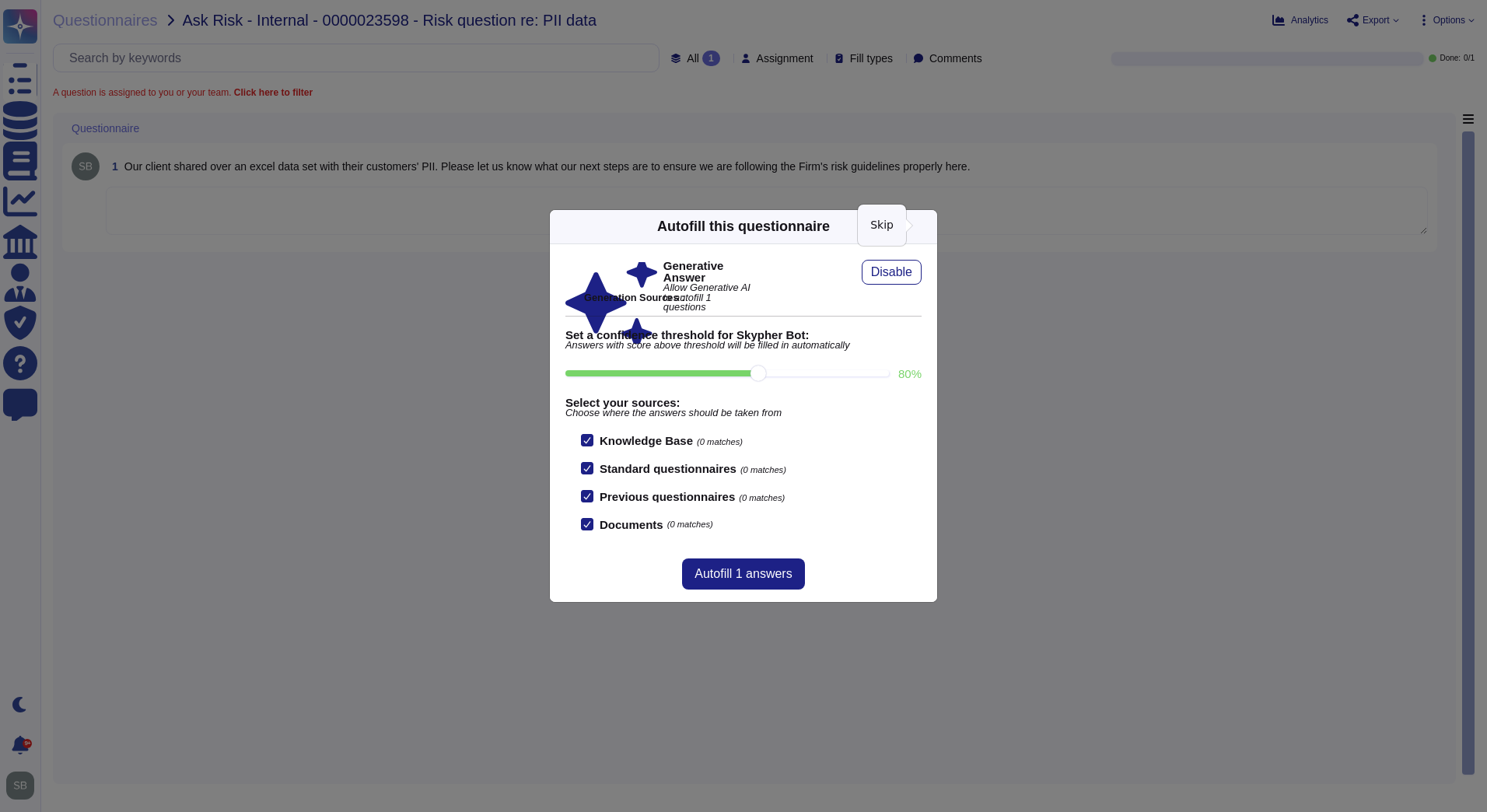 Image resolution: width=1487 pixels, height=812 pixels. I want to click on span: Allow Generative AI to autofill 1 questions, so click(710, 297).